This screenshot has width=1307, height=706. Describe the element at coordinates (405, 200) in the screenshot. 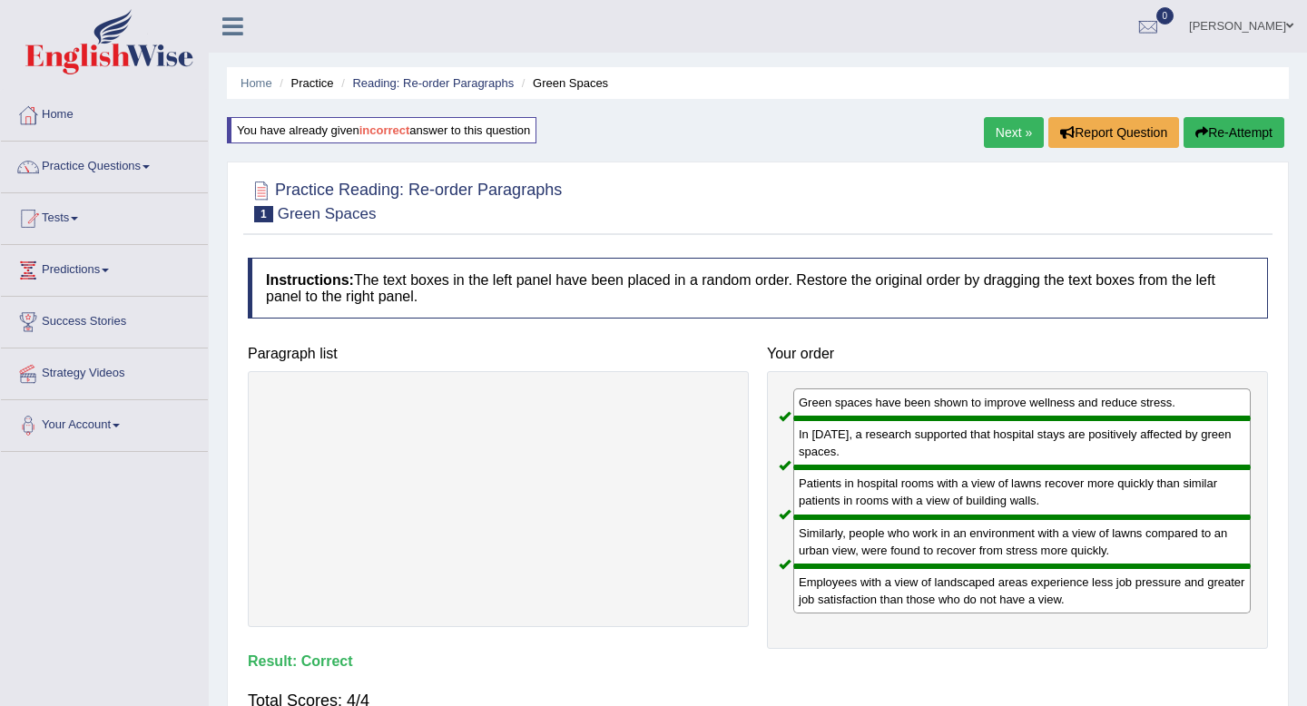

I see `h2: Practice Reading: Re-order Paragraphs` at that location.